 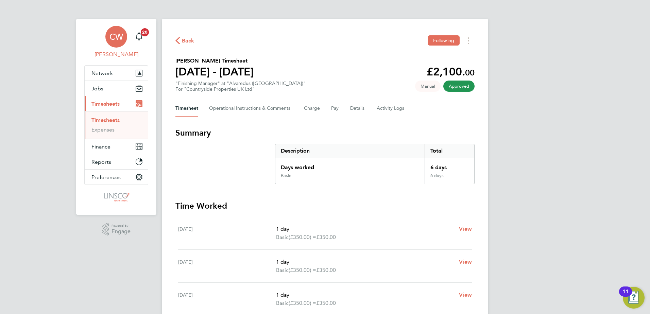 I want to click on div: 11, so click(x=626, y=296).